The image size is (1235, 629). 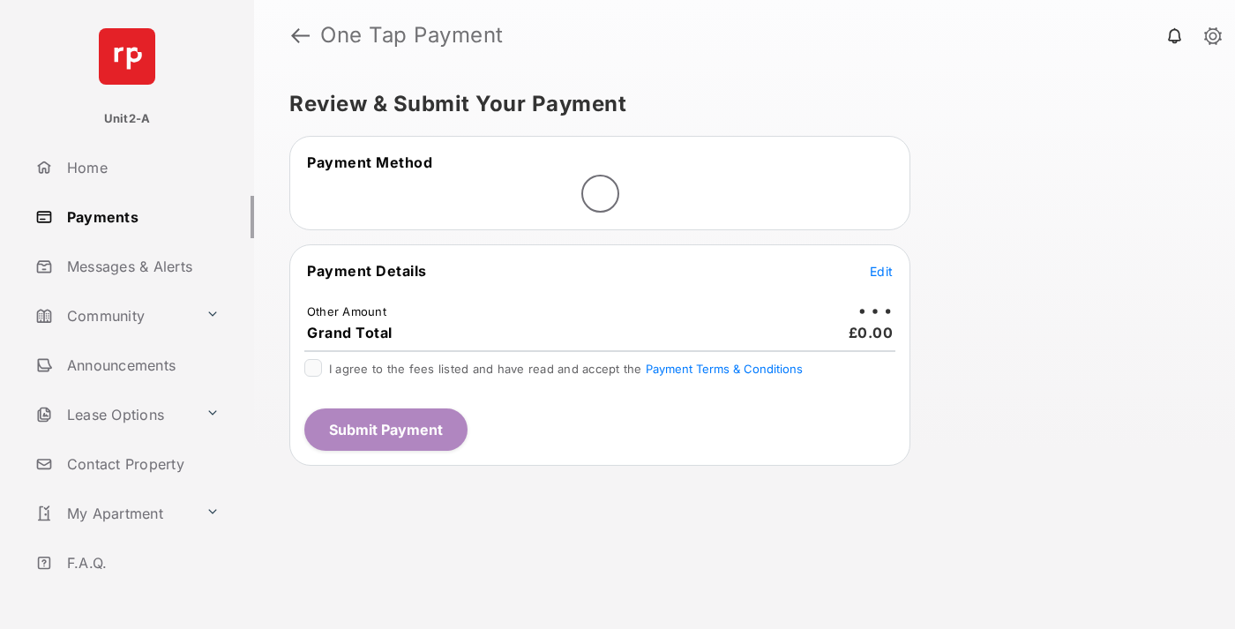 I want to click on a: Lease Options, so click(x=113, y=415).